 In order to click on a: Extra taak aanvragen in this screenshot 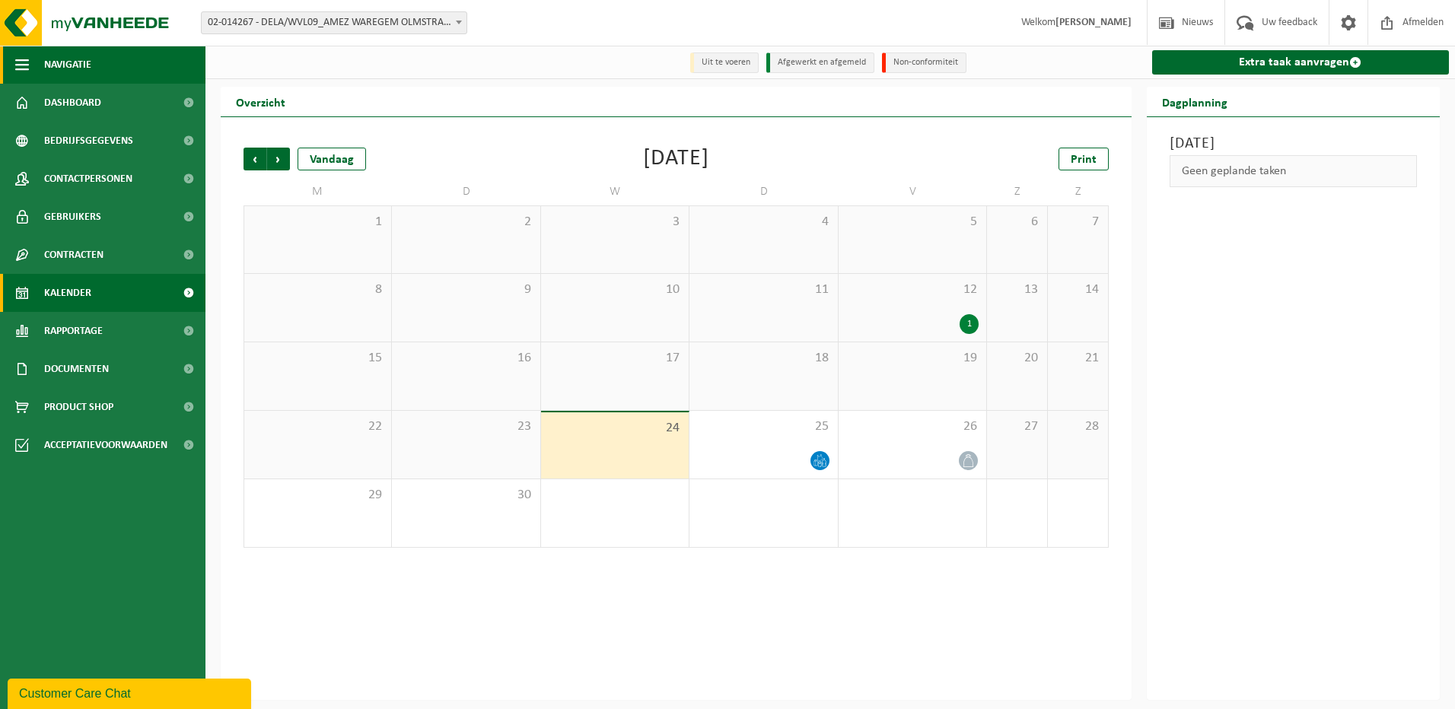, I will do `click(1301, 62)`.